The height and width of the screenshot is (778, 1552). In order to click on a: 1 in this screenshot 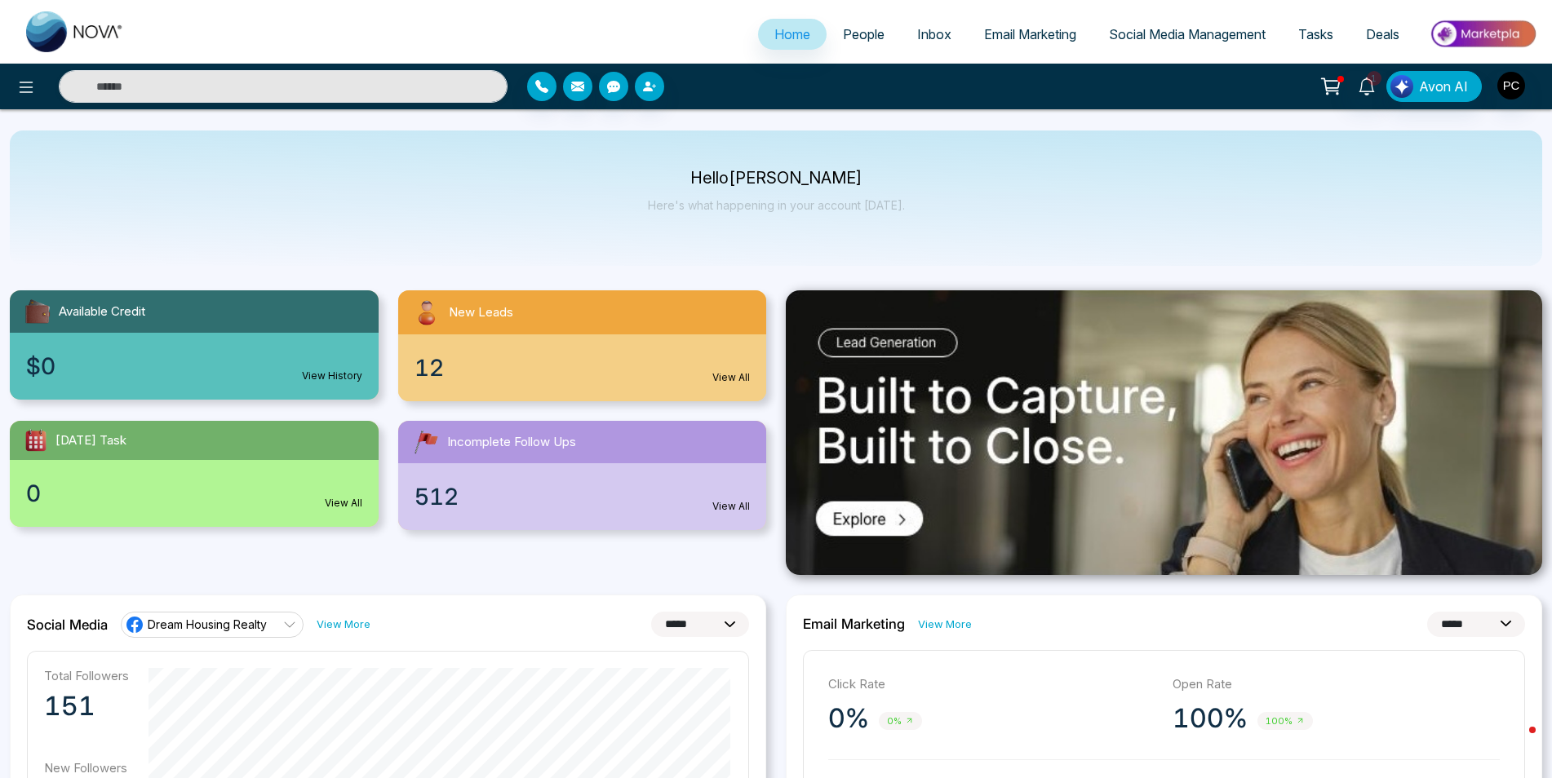, I will do `click(1366, 85)`.